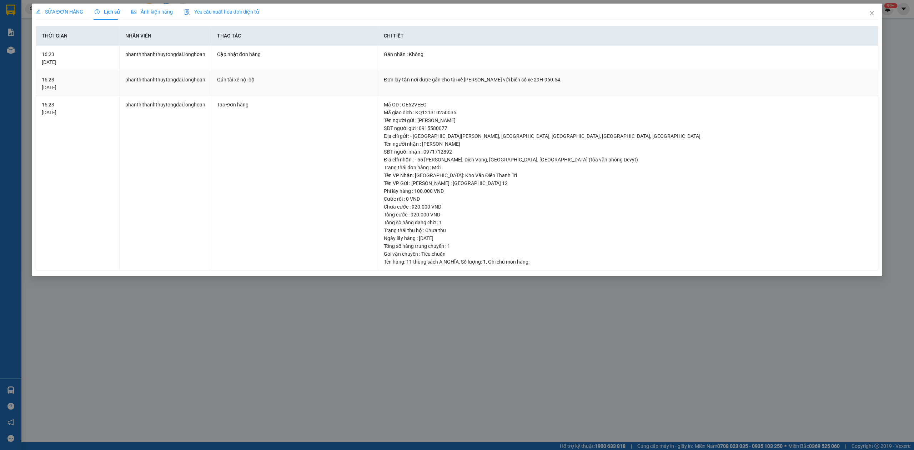 This screenshot has height=450, width=914. Describe the element at coordinates (628, 113) in the screenshot. I see `div: Mã giao dịch : KQ121310250035` at that location.